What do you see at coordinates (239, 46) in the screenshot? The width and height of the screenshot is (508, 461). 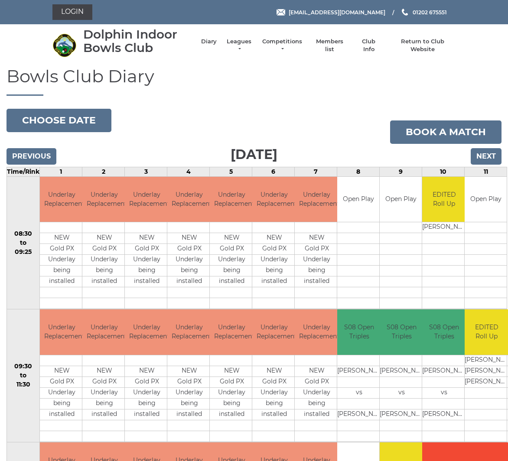 I see `a: Leagues` at bounding box center [239, 46].